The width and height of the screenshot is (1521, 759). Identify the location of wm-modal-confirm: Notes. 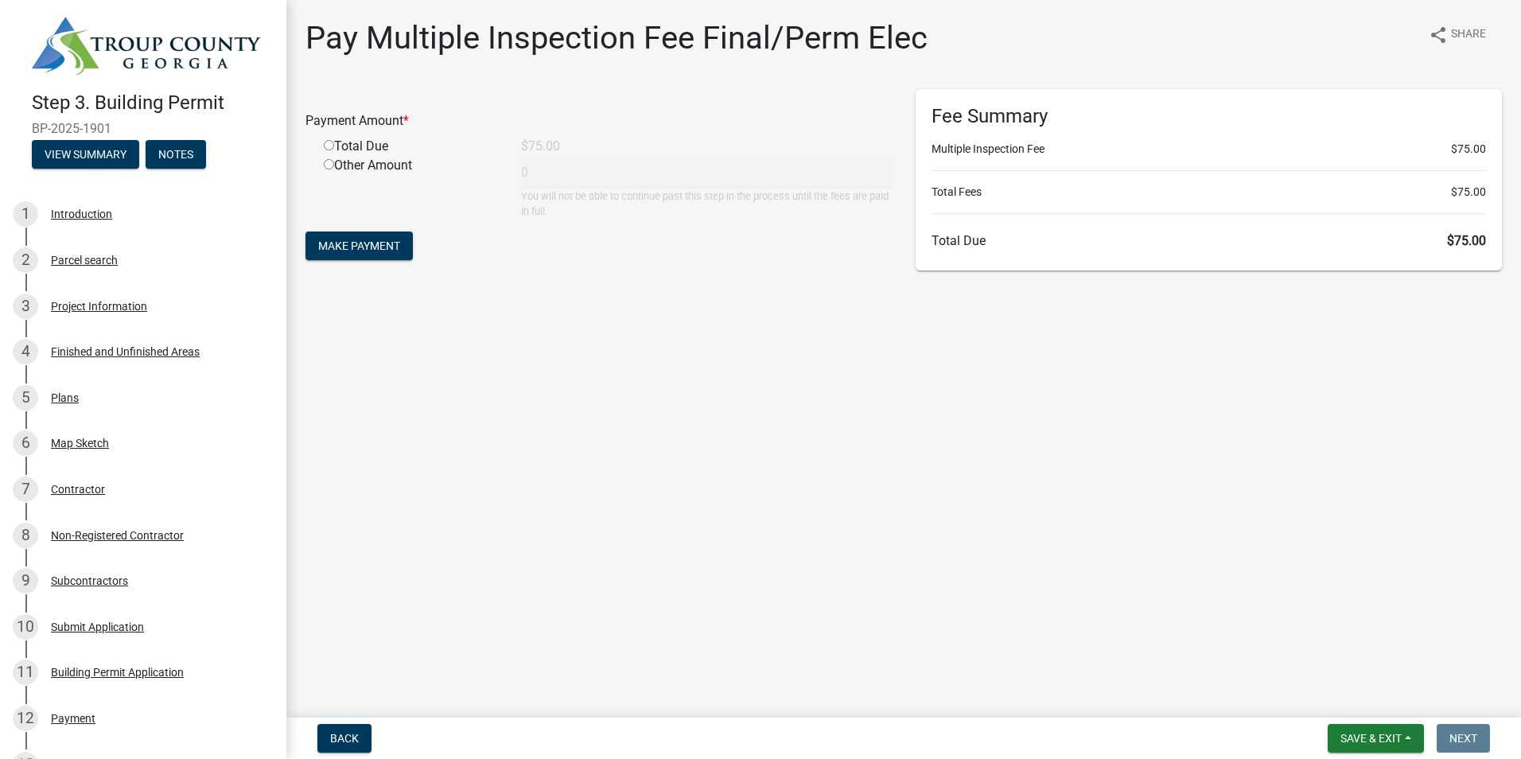
(176, 155).